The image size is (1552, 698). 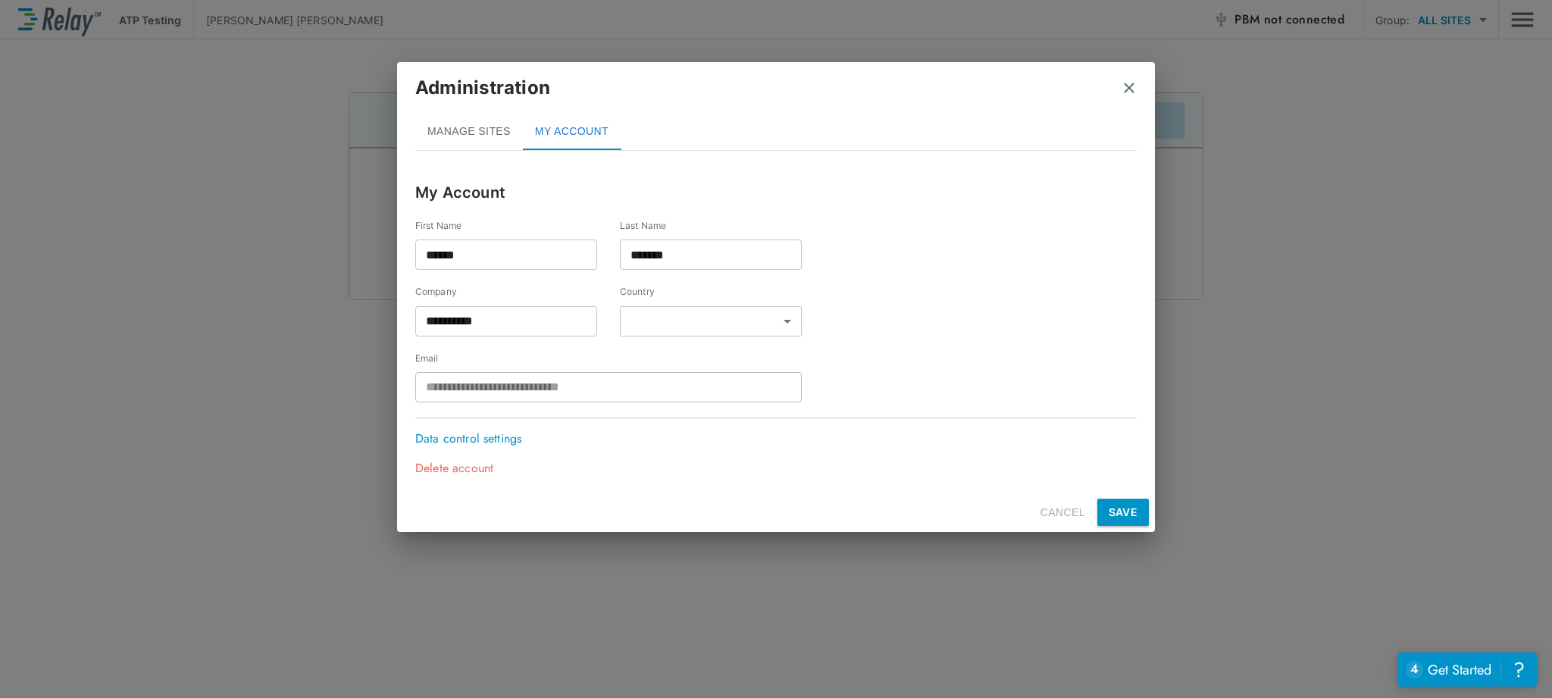 I want to click on label: Country, so click(x=722, y=291).